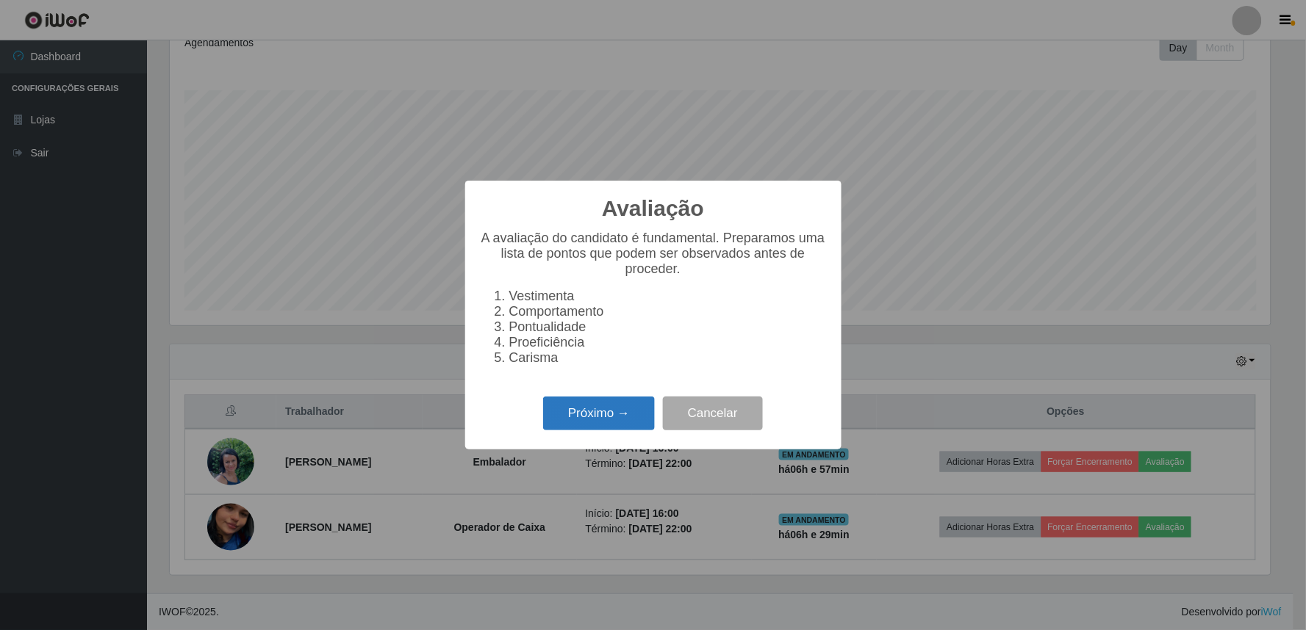  Describe the element at coordinates (668, 312) in the screenshot. I see `li: Comportamento` at that location.